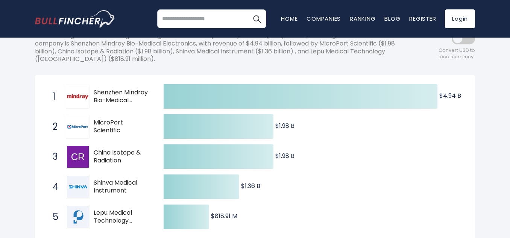 The width and height of the screenshot is (510, 238). Describe the element at coordinates (78, 157) in the screenshot. I see `img: China Isotope & Radiation` at that location.